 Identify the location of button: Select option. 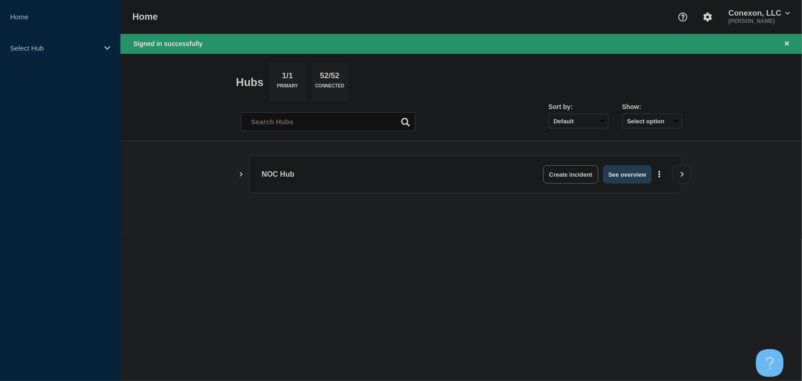
(652, 121).